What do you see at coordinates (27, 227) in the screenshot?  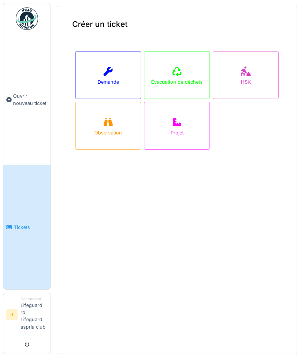 I see `a: Tickets` at bounding box center [27, 227].